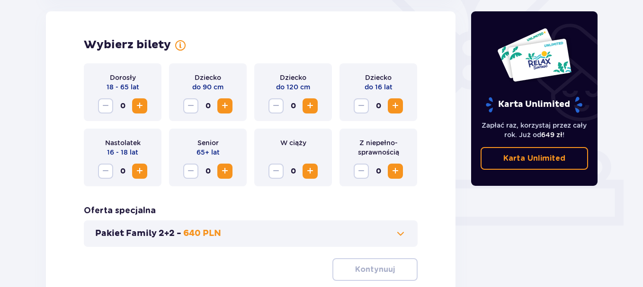 The width and height of the screenshot is (643, 287). What do you see at coordinates (208, 143) in the screenshot?
I see `p: Senior` at bounding box center [208, 143].